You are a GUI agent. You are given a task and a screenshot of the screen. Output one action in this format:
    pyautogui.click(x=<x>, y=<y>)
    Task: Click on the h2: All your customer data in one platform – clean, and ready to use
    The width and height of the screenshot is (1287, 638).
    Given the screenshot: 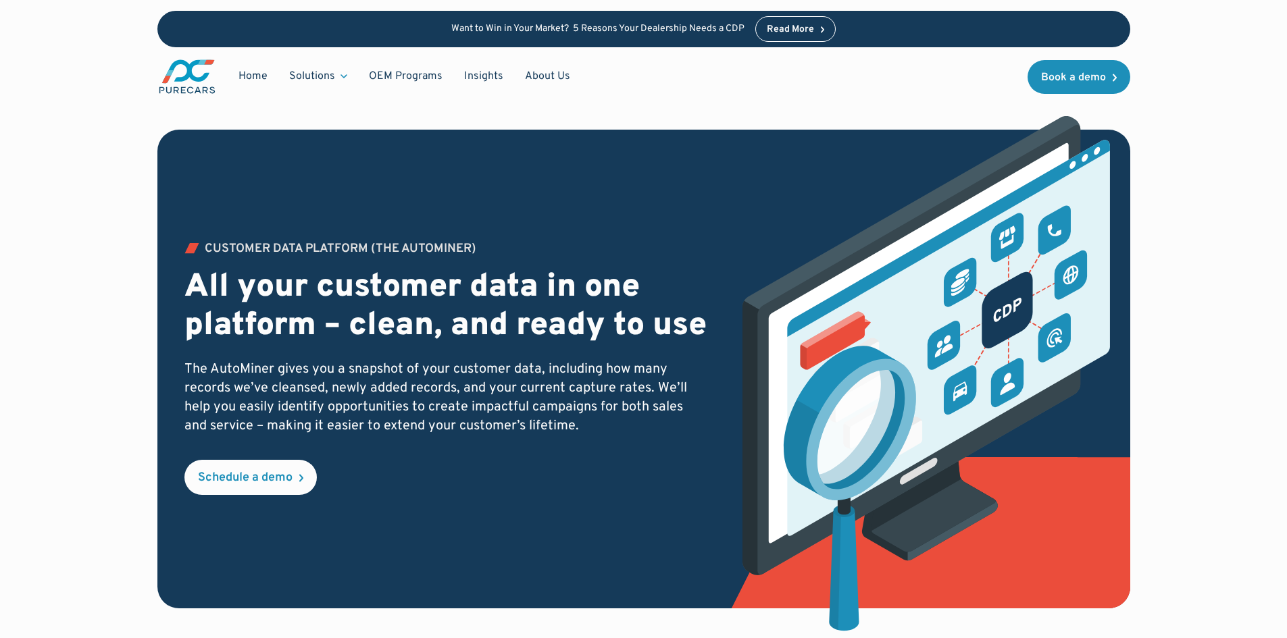 What is the action you would take?
    pyautogui.click(x=446, y=307)
    